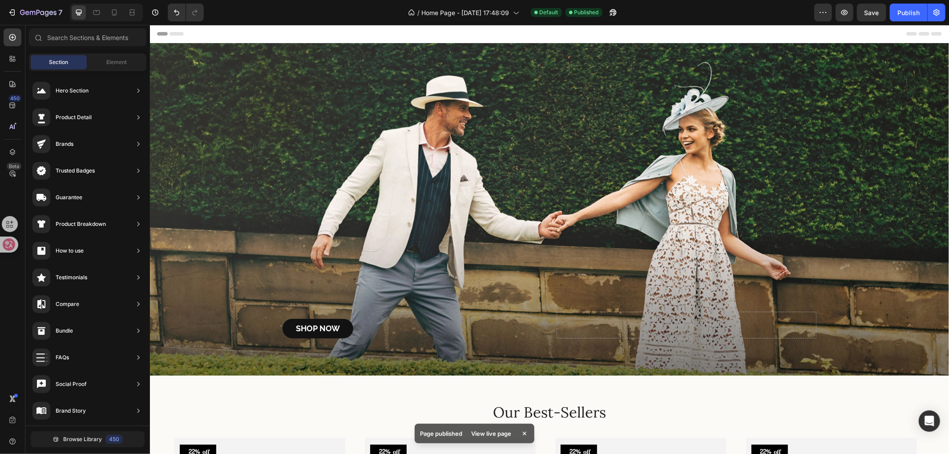  What do you see at coordinates (71, 411) in the screenshot?
I see `div: Brand Story` at bounding box center [71, 411].